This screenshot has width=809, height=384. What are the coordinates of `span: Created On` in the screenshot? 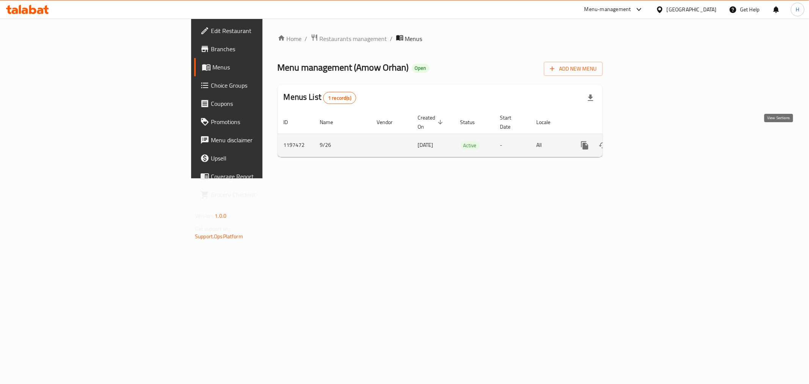 It's located at (432, 122).